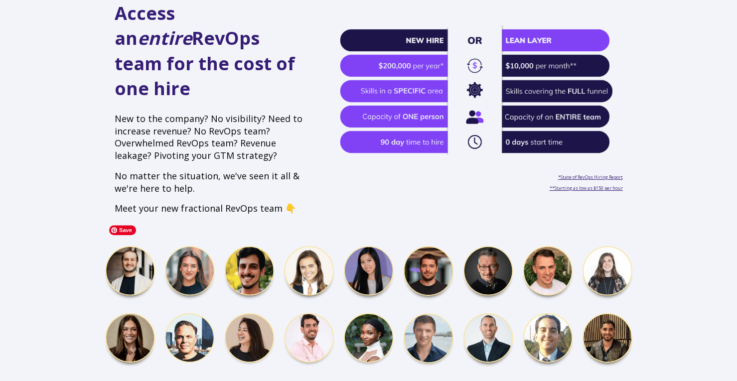 Image resolution: width=737 pixels, height=381 pixels. Describe the element at coordinates (211, 137) in the screenshot. I see `p: New to the company? No visibility? Need to increase revenue? No RevOps team? Overwhelmed RevOps t...` at that location.